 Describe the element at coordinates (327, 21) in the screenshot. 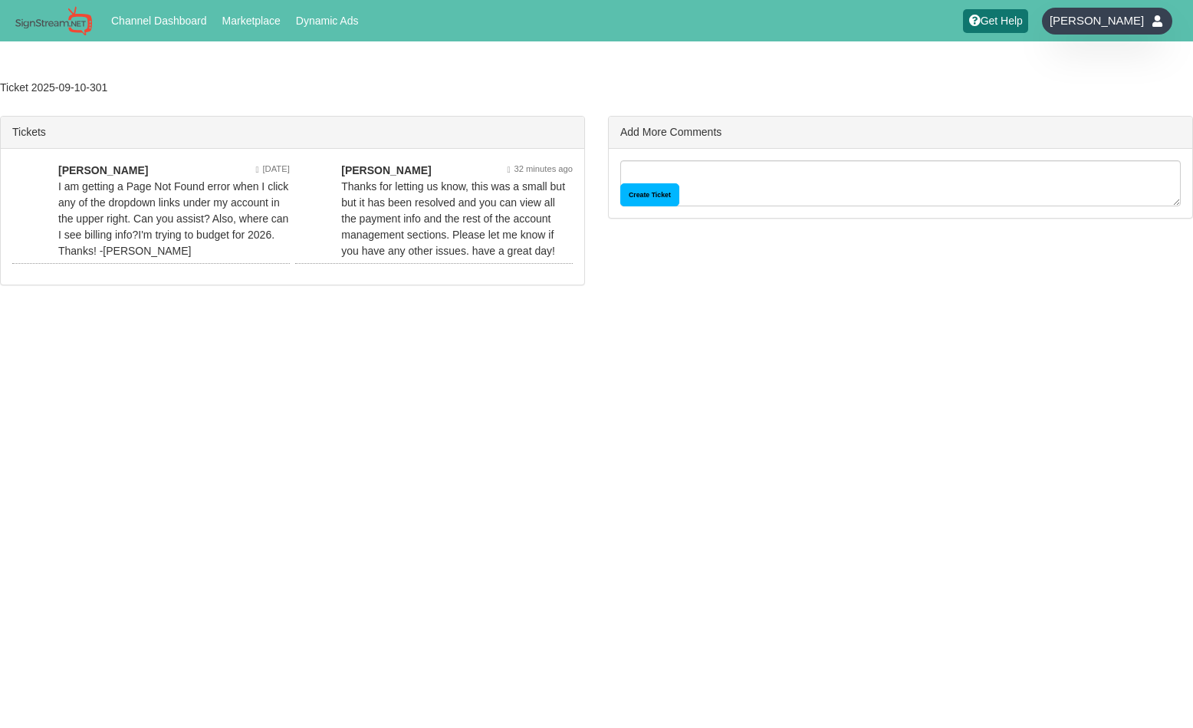

I see `a: Dynamic Ads` at that location.